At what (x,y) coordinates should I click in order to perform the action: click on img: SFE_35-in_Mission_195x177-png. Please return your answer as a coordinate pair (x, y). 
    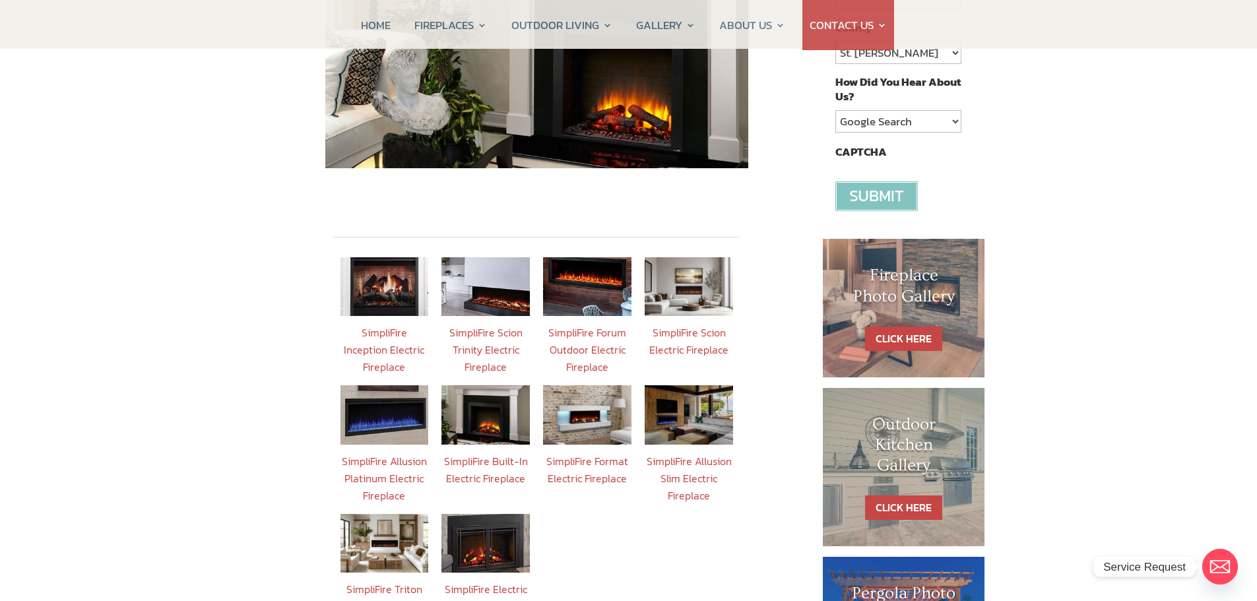
    Looking at the image, I should click on (486, 543).